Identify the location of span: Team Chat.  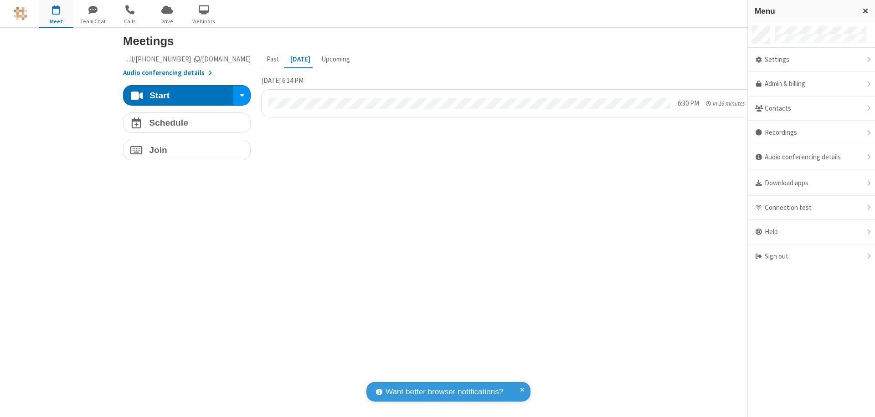
(93, 21).